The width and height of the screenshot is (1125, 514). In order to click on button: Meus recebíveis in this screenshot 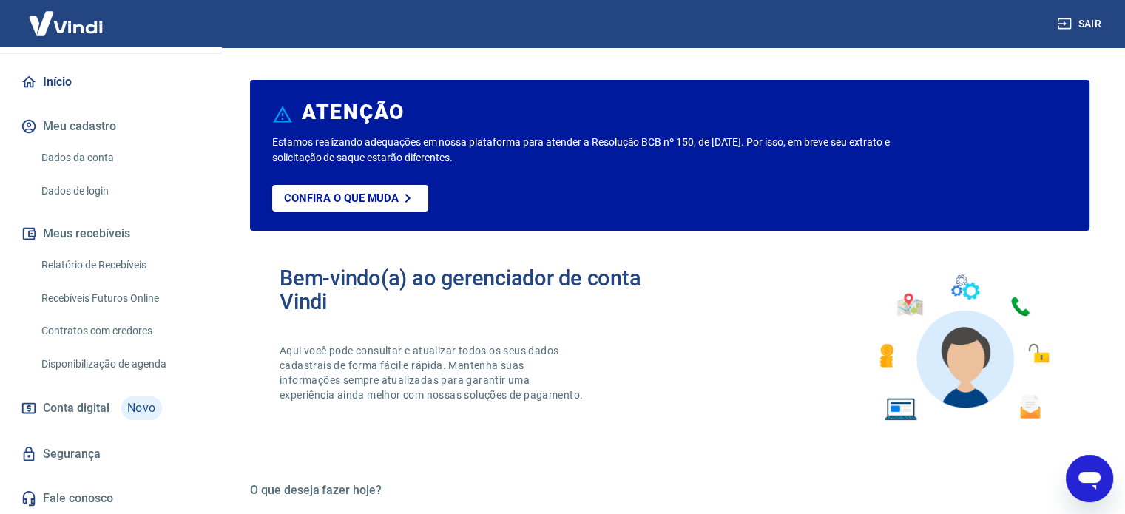, I will do `click(110, 234)`.